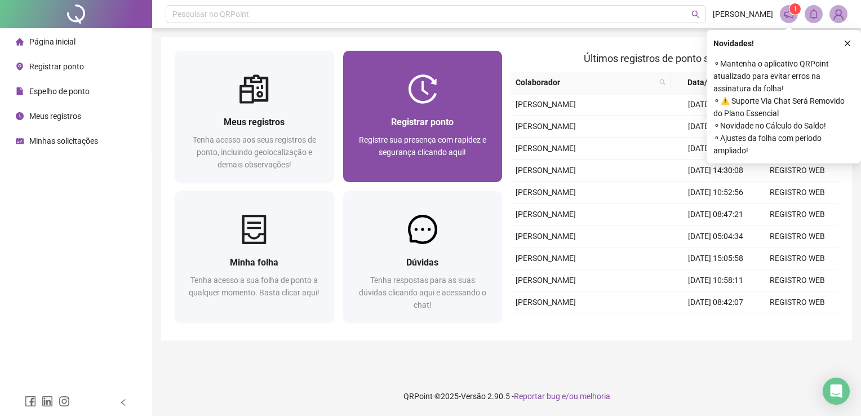 The width and height of the screenshot is (861, 416). What do you see at coordinates (789, 14) in the screenshot?
I see `span: notification` at bounding box center [789, 14].